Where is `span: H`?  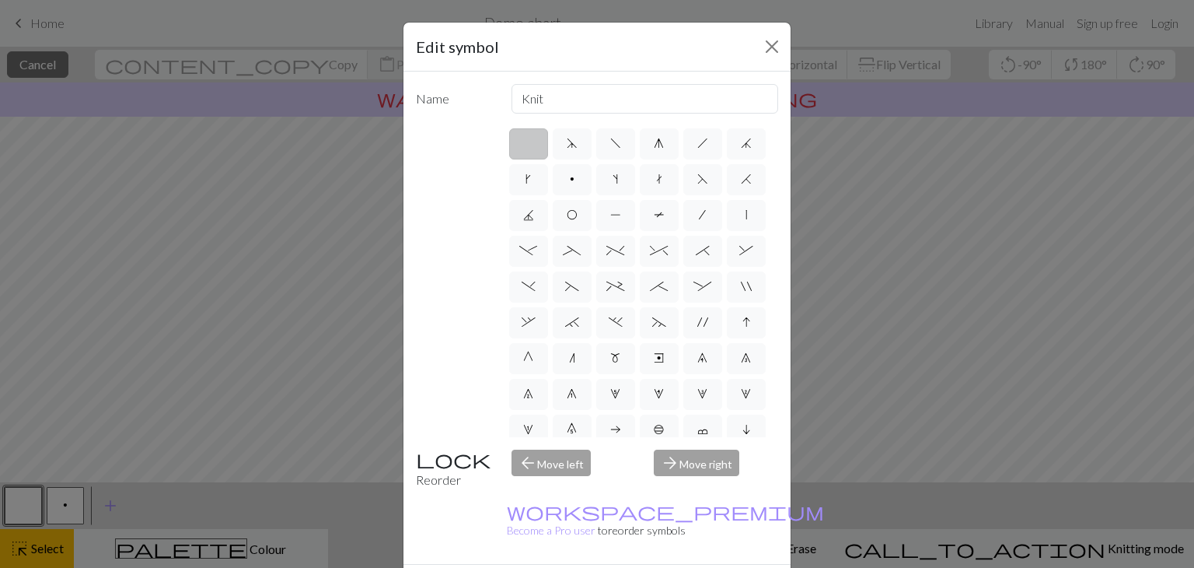 span: H is located at coordinates (746, 179).